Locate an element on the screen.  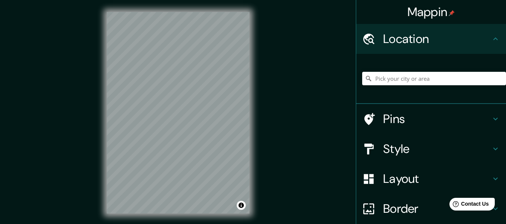
h4: Mappin is located at coordinates (431, 12).